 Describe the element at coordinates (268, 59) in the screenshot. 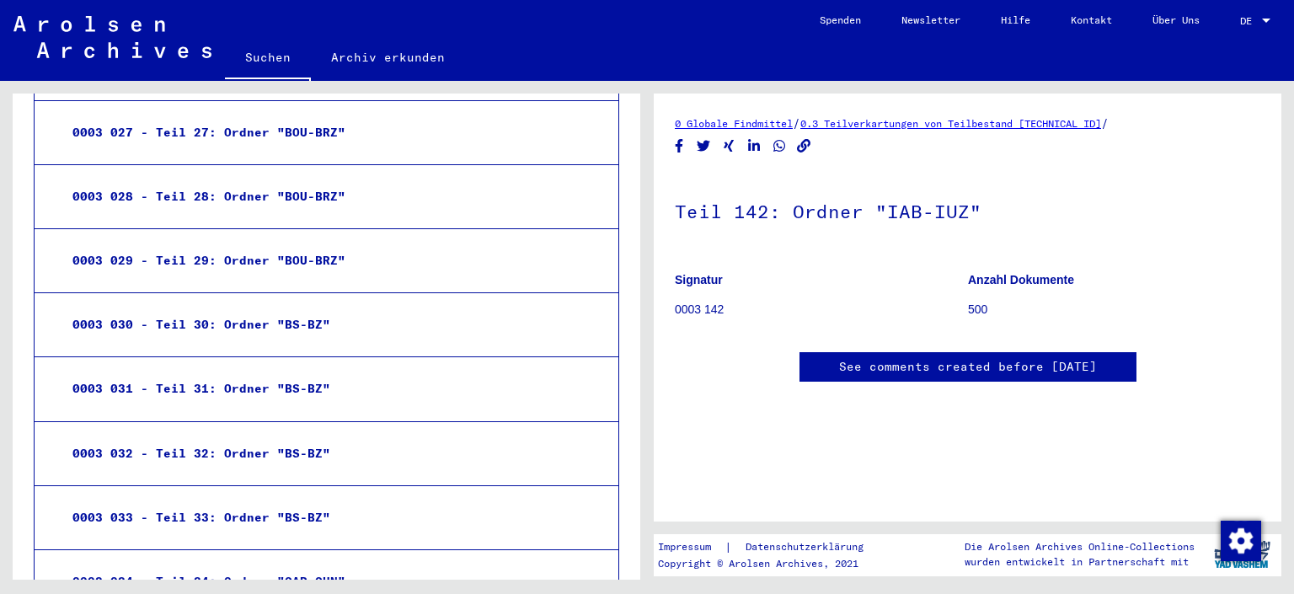

I see `a: Suchen` at that location.